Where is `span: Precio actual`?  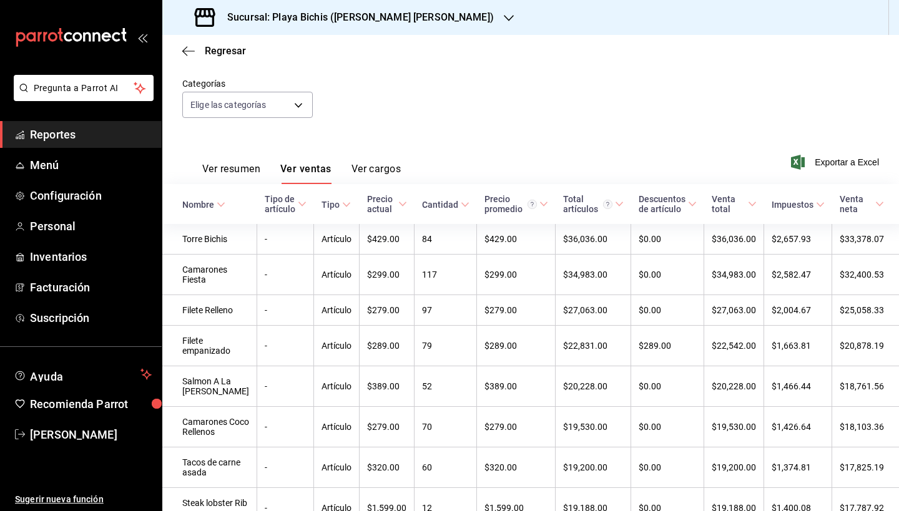
span: Precio actual is located at coordinates (387, 204).